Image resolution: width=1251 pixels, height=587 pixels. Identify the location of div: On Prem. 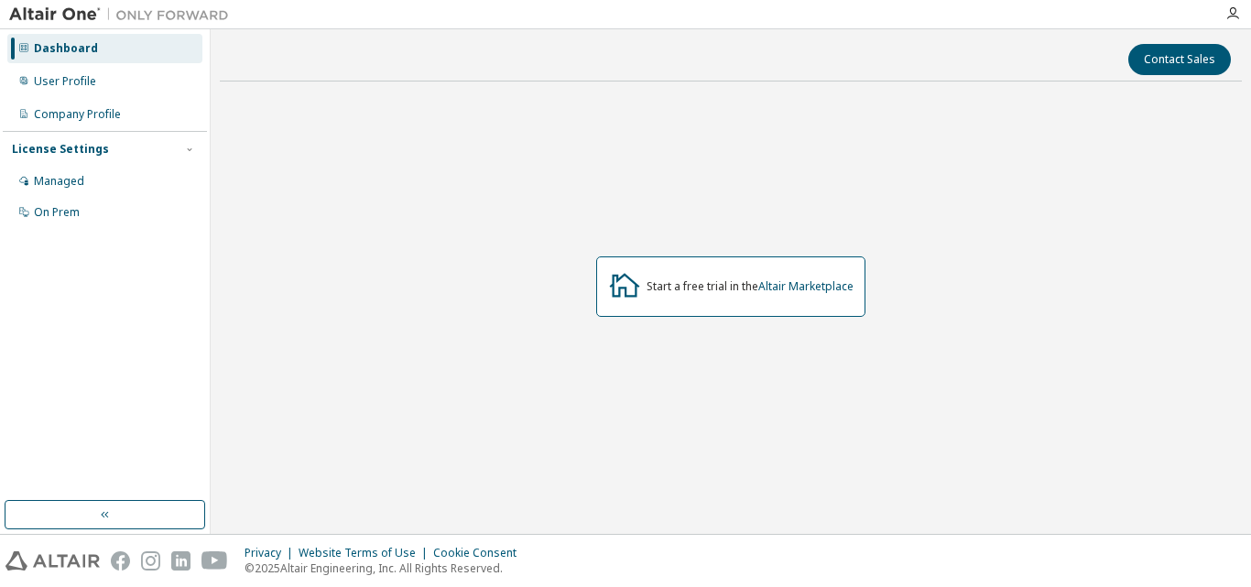
(57, 212).